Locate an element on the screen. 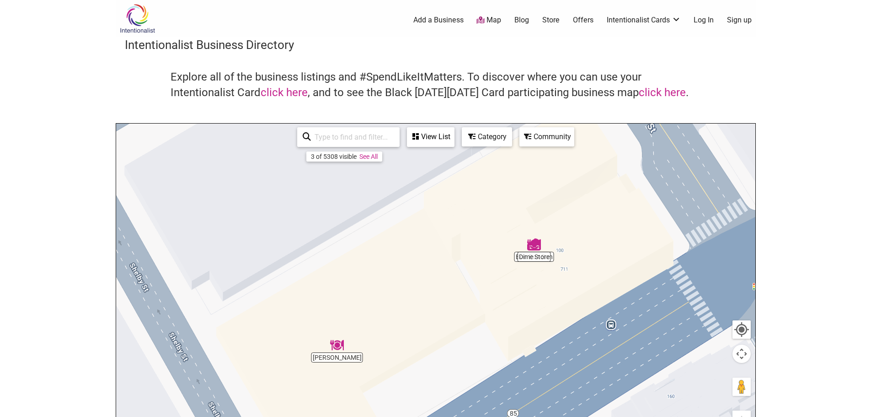 The width and height of the screenshot is (871, 417). a: Offers is located at coordinates (583, 20).